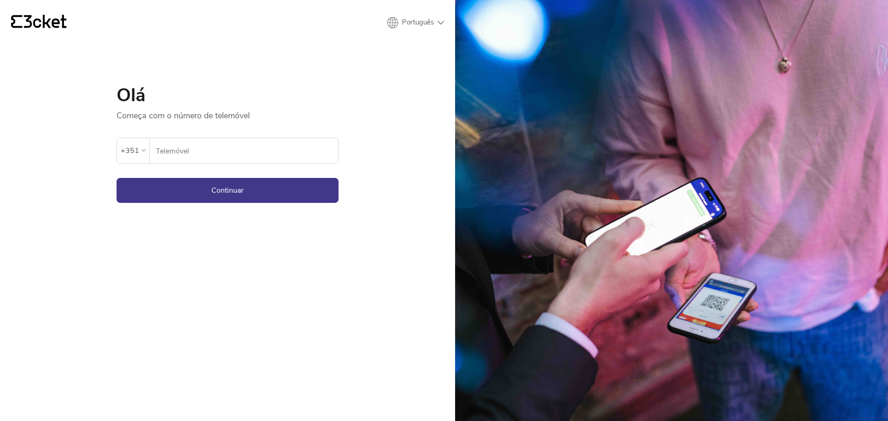 The image size is (888, 421). I want to click on button: Continuar, so click(228, 191).